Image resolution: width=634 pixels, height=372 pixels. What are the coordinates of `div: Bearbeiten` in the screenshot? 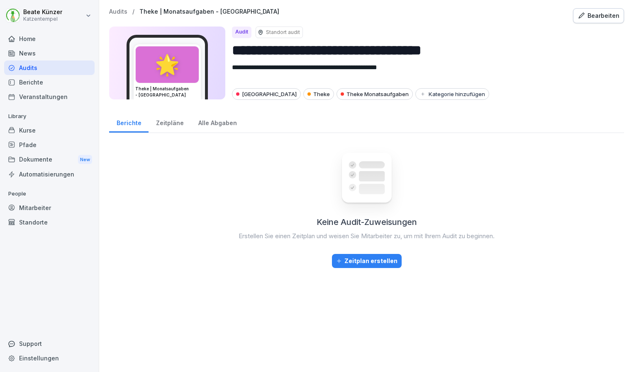 It's located at (598, 16).